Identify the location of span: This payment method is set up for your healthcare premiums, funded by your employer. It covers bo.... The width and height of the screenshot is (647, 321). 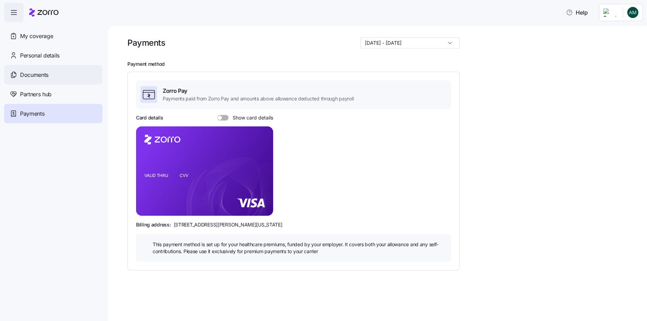
(299, 248).